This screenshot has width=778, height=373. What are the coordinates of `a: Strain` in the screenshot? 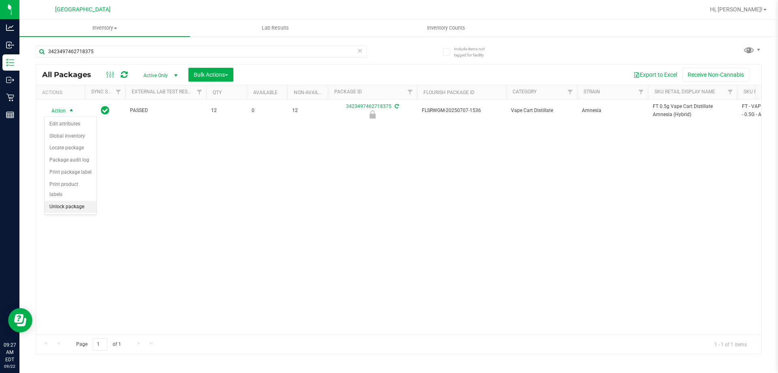 It's located at (592, 92).